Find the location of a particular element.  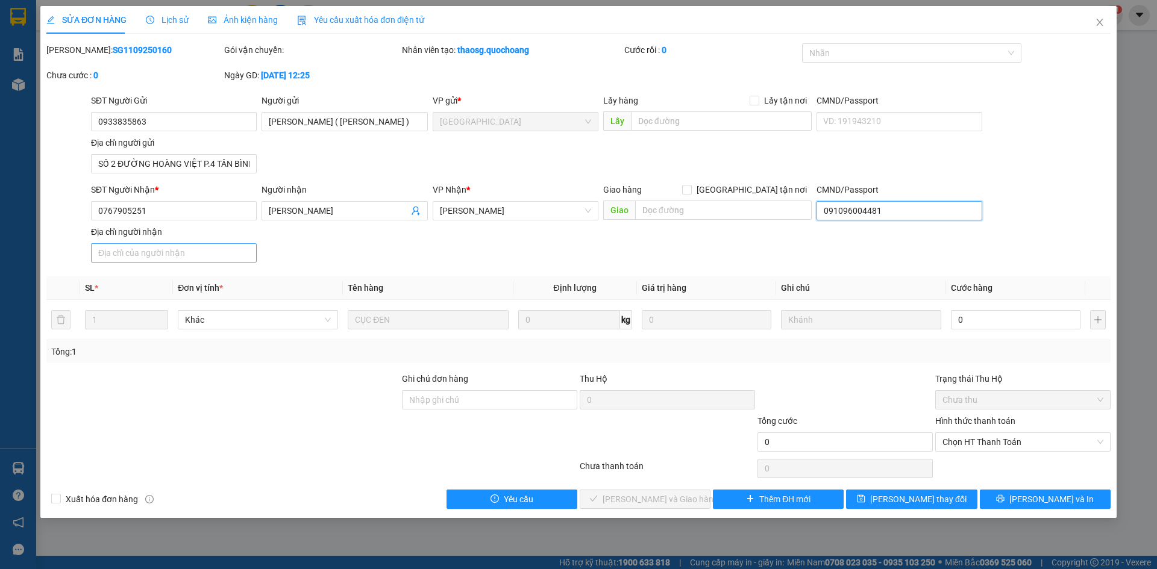

span: Cước hàng is located at coordinates (971, 288).